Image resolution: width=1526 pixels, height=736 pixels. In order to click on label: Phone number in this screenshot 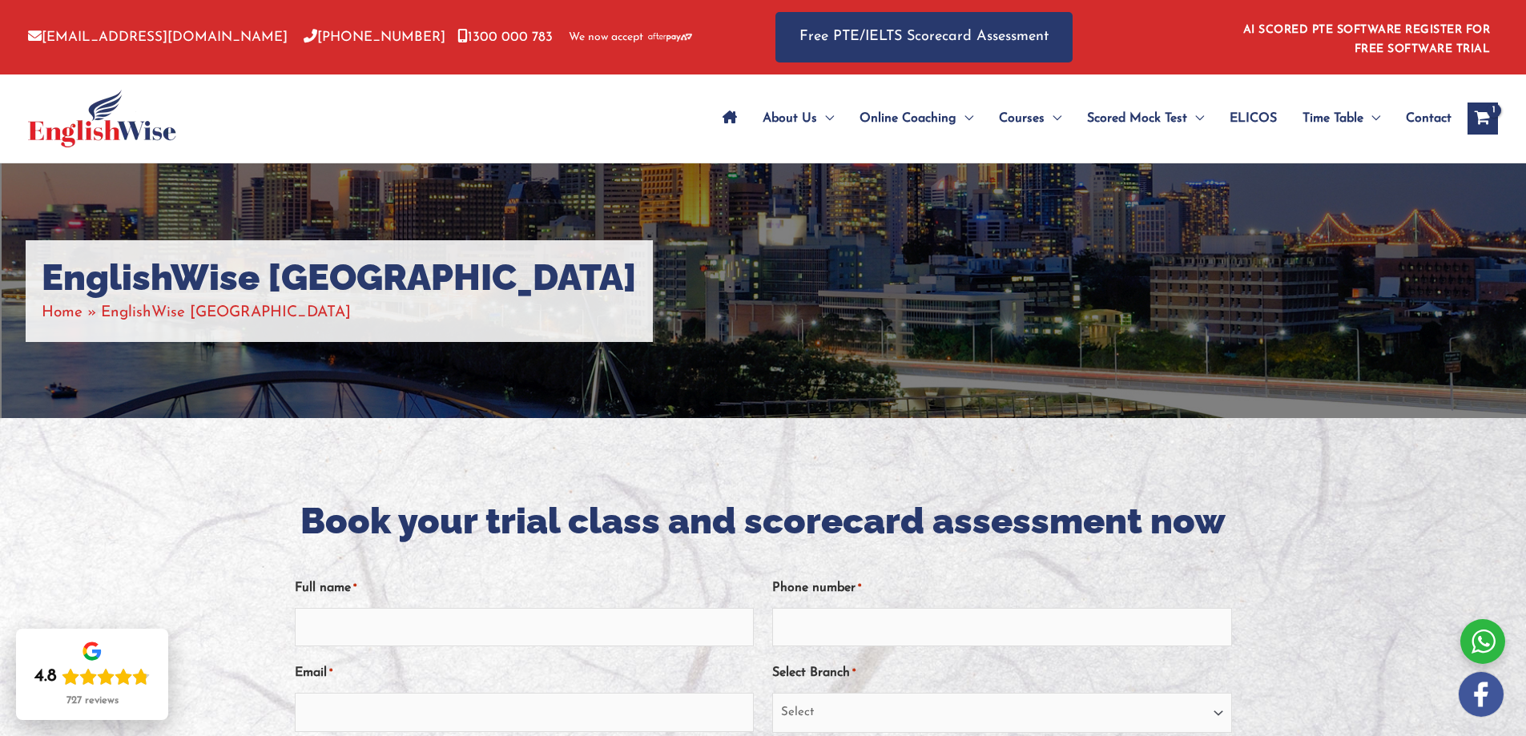, I will do `click(816, 588)`.